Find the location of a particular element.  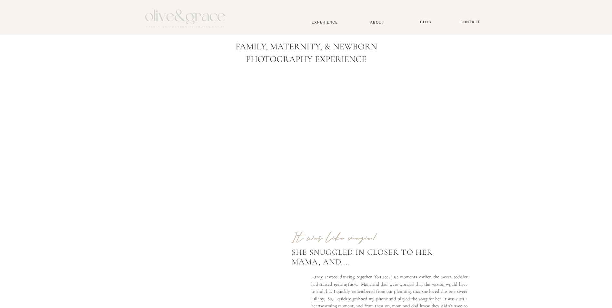

div: She snuggled in closer to her mama, and.... is located at coordinates (377, 262).